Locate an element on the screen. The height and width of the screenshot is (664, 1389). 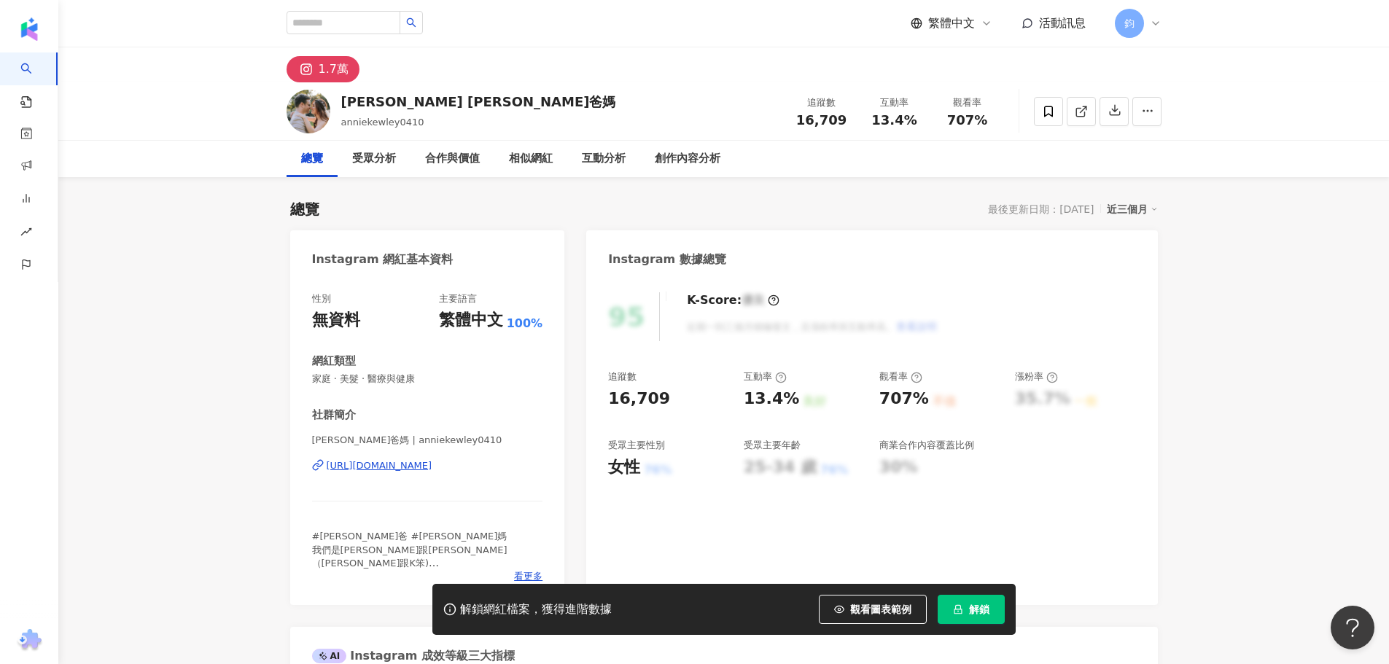
div: 主要語言 is located at coordinates (458, 299).